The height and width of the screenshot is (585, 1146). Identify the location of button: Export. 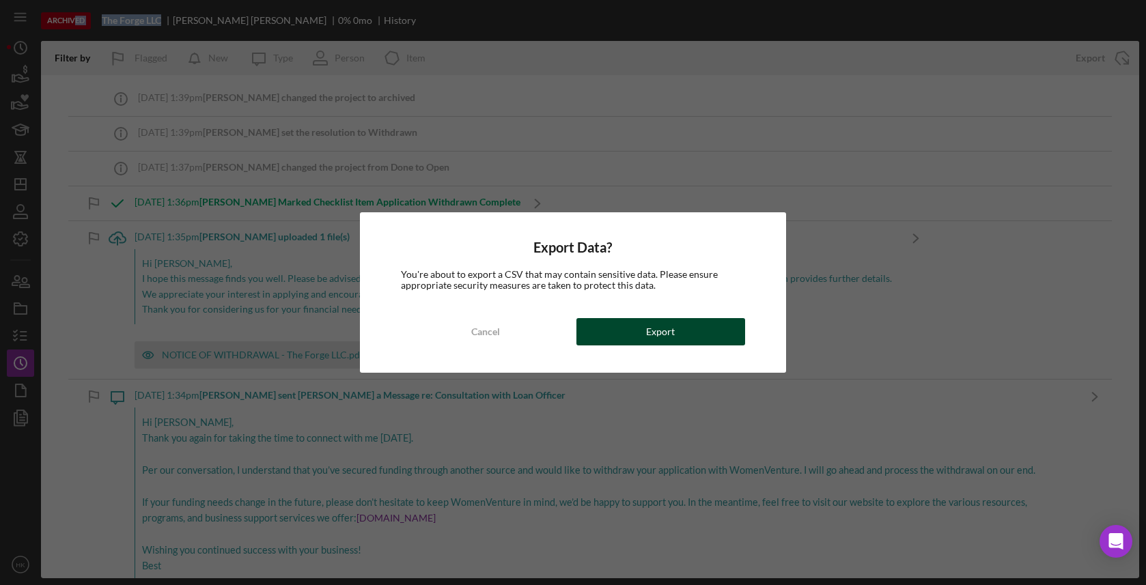
(661, 332).